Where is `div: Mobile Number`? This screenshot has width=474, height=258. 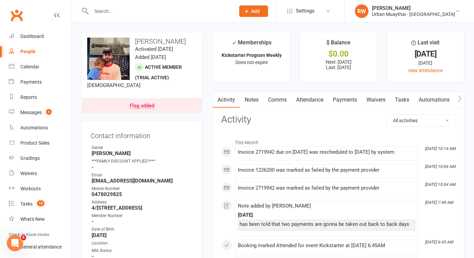 div: Mobile Number is located at coordinates (142, 189).